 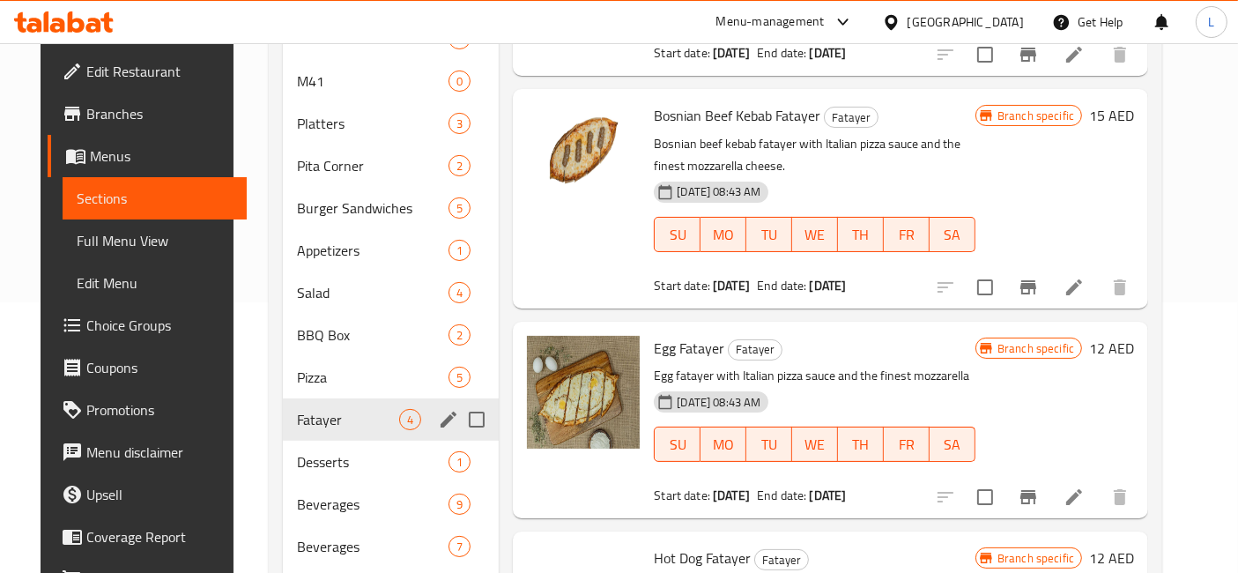 What do you see at coordinates (155, 198) in the screenshot?
I see `a: Sections` at bounding box center [155, 198].